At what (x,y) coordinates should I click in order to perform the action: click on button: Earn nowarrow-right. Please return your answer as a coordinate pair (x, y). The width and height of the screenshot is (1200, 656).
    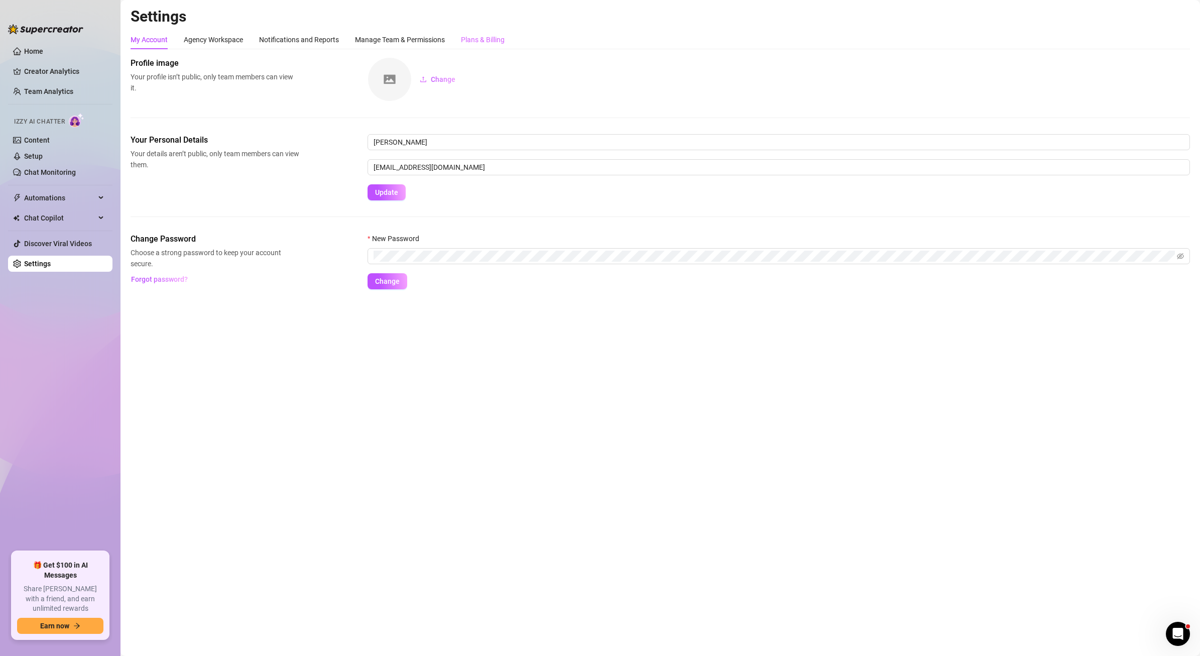
    Looking at the image, I should click on (60, 626).